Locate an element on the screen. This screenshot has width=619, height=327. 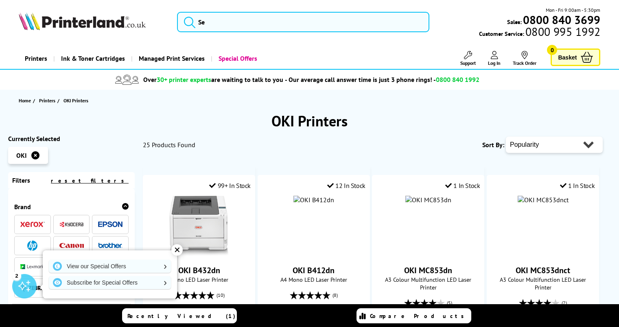
span: Ink & Toner Cartridges is located at coordinates (93, 58).